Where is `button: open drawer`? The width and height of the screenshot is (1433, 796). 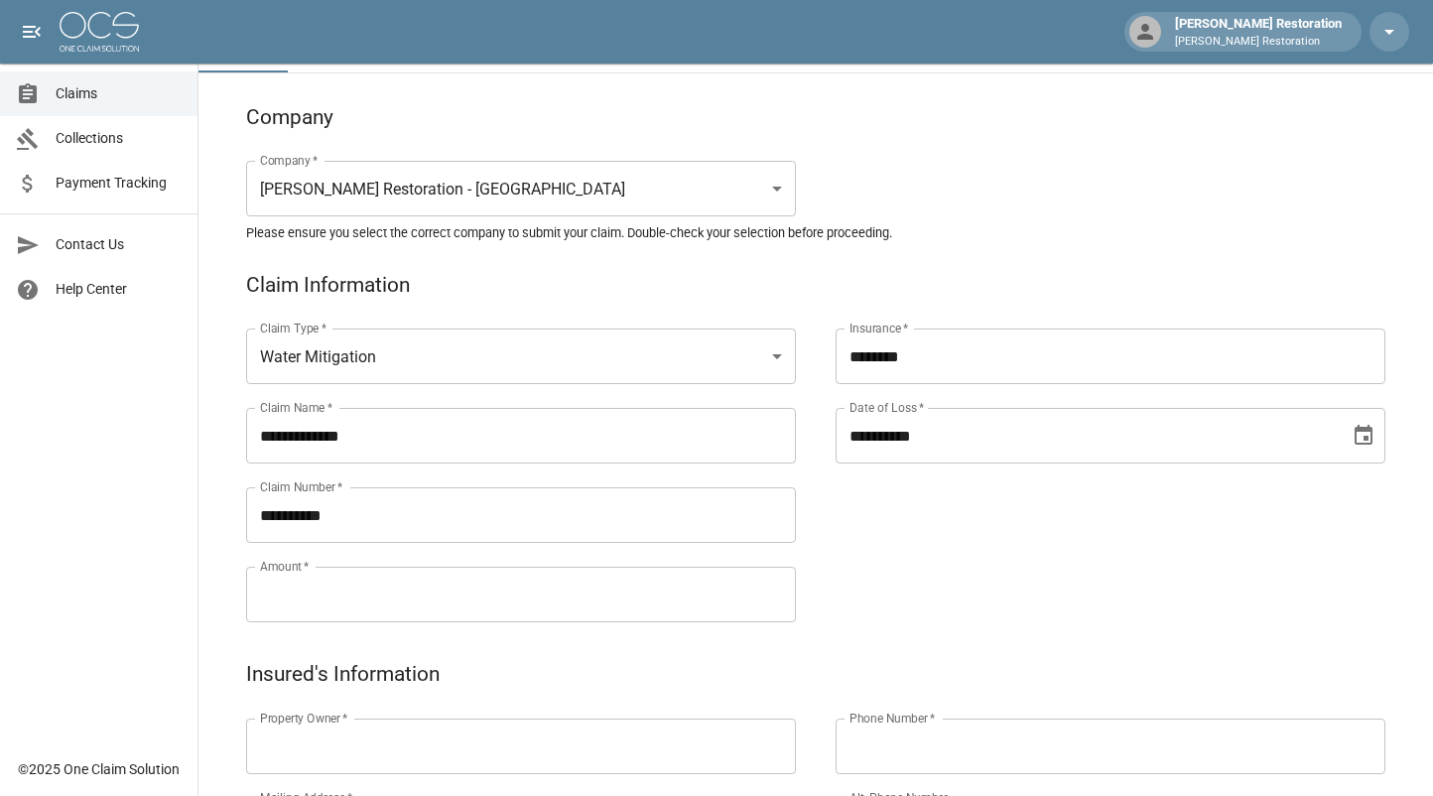 button: open drawer is located at coordinates (32, 32).